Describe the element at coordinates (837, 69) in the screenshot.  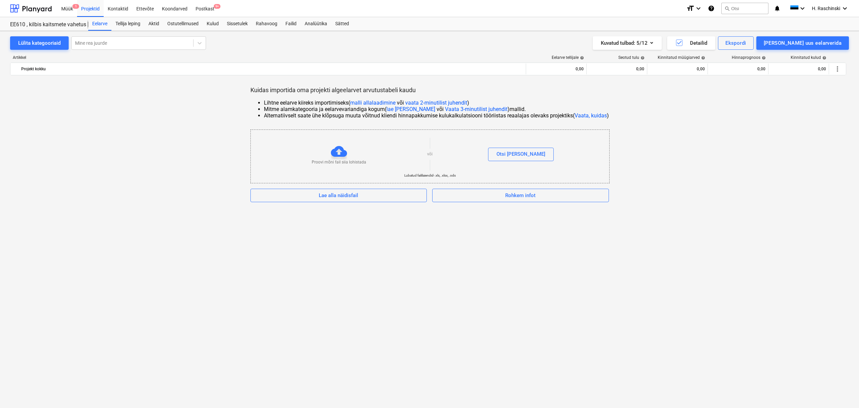
I see `span: Rohkem tegevusi` at that location.